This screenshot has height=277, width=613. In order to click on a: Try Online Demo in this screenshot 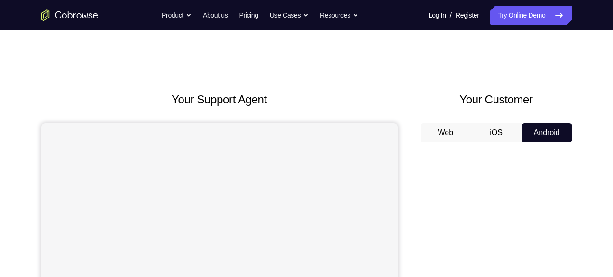, I will do `click(531, 15)`.